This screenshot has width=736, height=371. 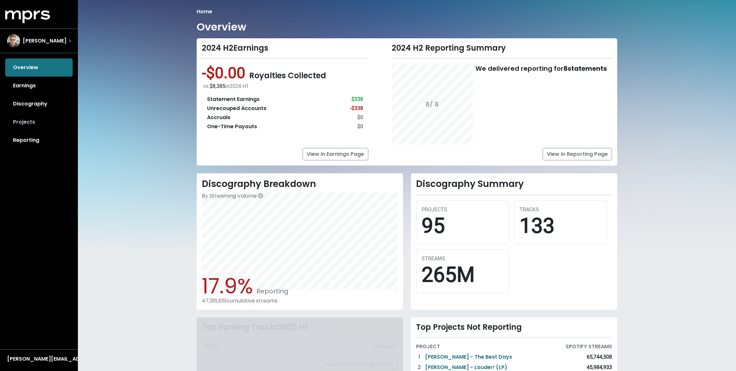 I want to click on div: 2024 H2 Reporting Summary, so click(x=502, y=48).